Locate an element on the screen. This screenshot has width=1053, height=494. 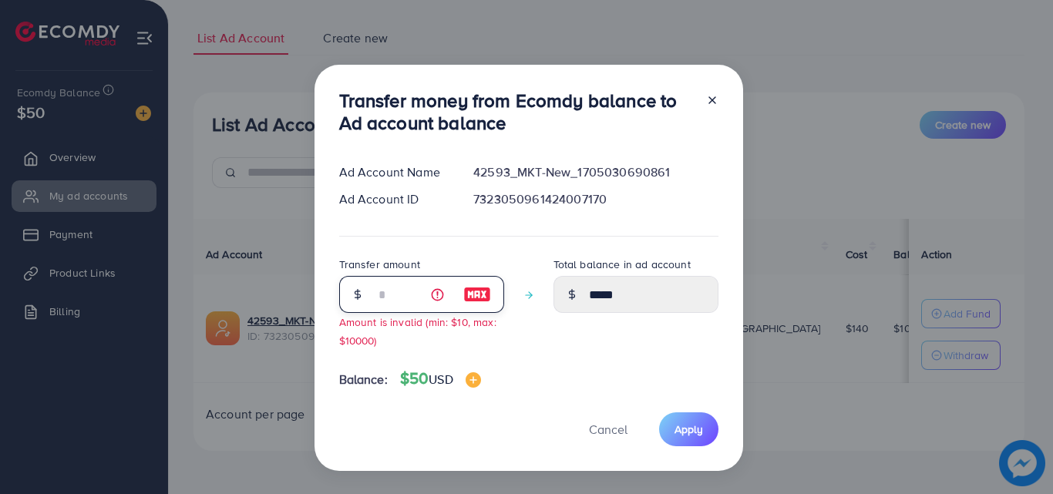
div: Ad Account Name is located at coordinates (394, 172).